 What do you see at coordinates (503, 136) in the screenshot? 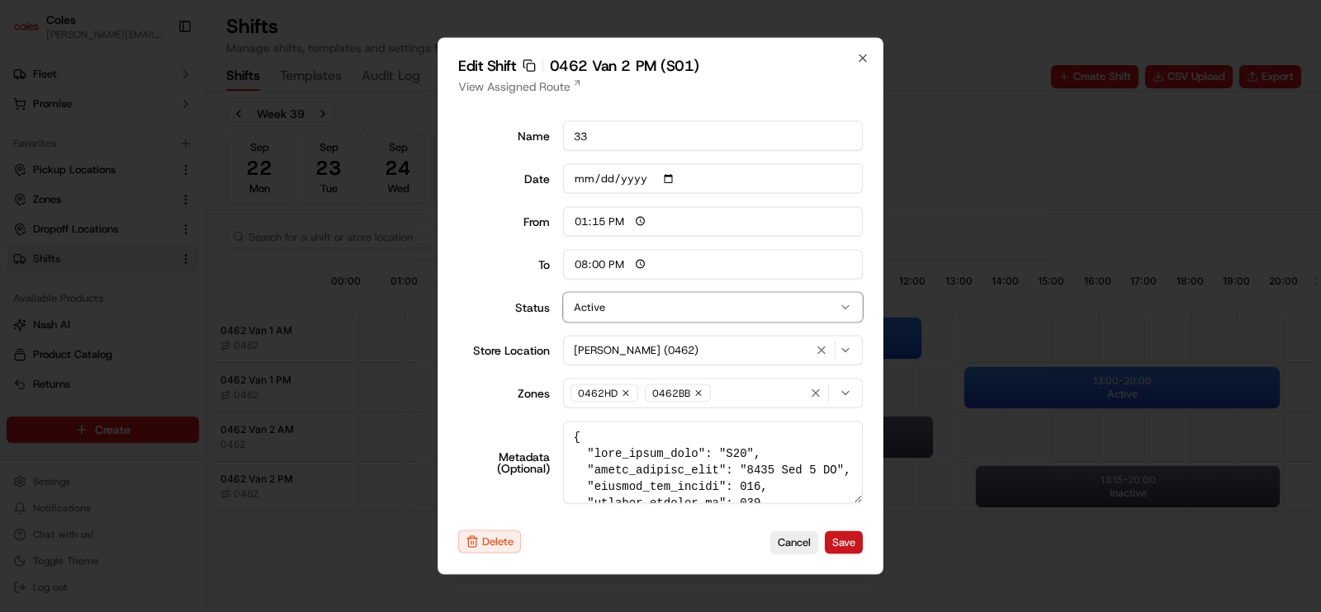
I see `label: Name` at bounding box center [503, 136].